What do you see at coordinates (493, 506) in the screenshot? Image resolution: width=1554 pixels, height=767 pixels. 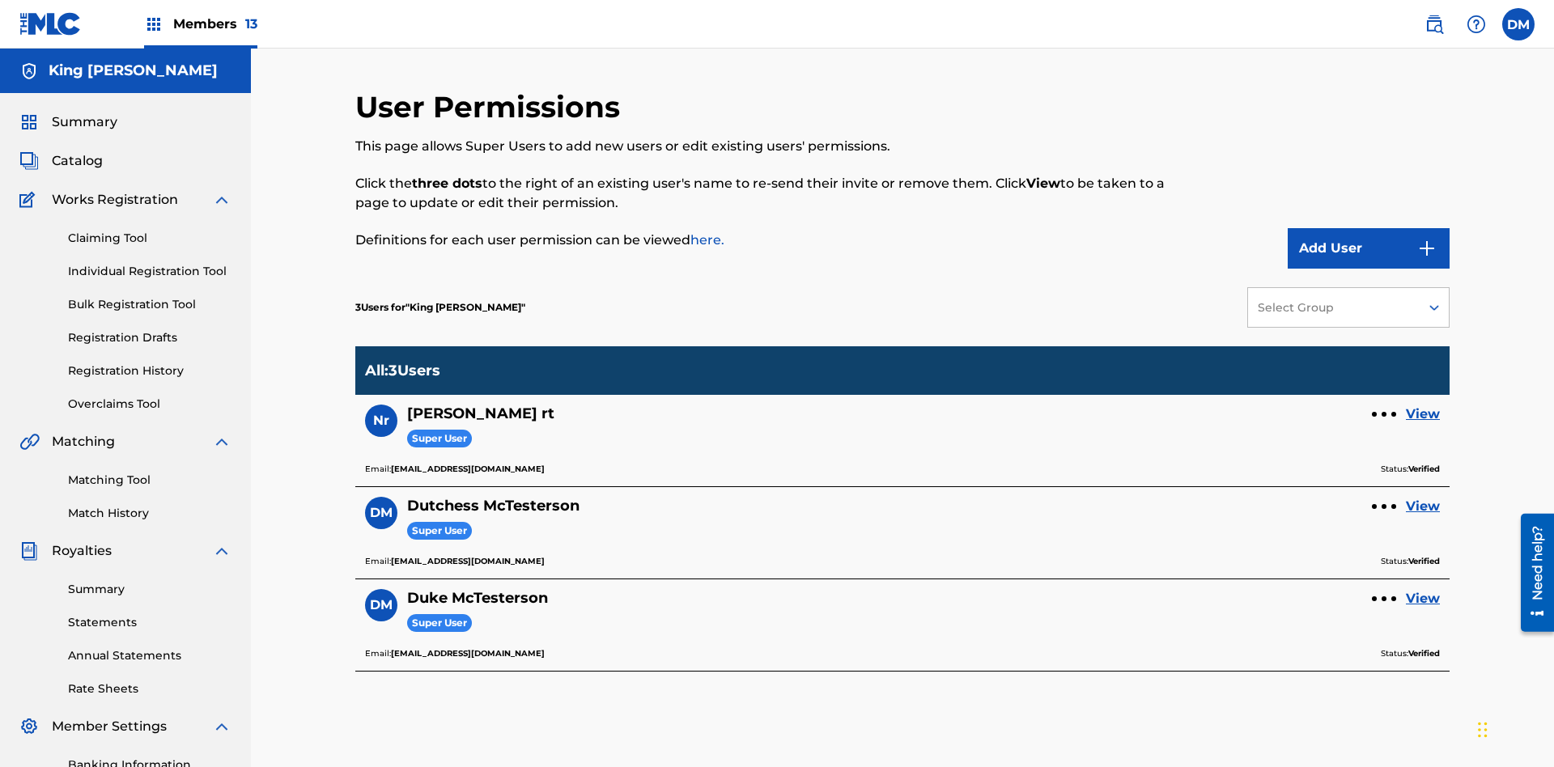 I see `h5: Dutchess McTesterson` at bounding box center [493, 506].